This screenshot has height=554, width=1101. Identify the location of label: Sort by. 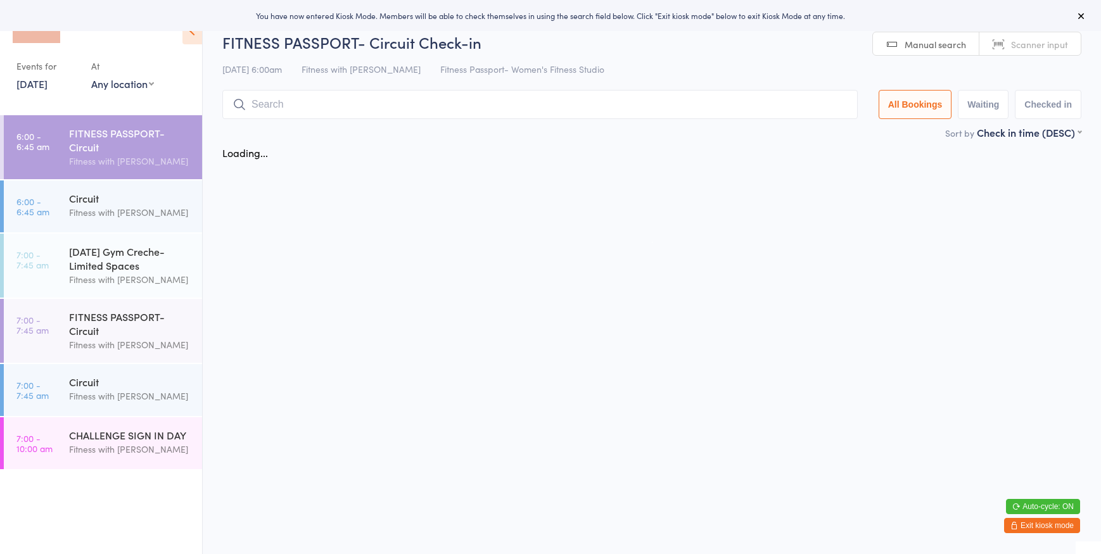
(960, 133).